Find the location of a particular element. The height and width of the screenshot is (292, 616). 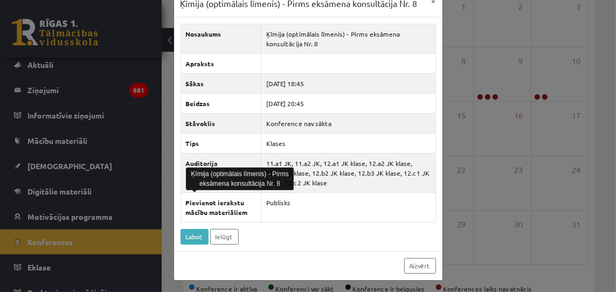

td: Publisks is located at coordinates (348, 207).